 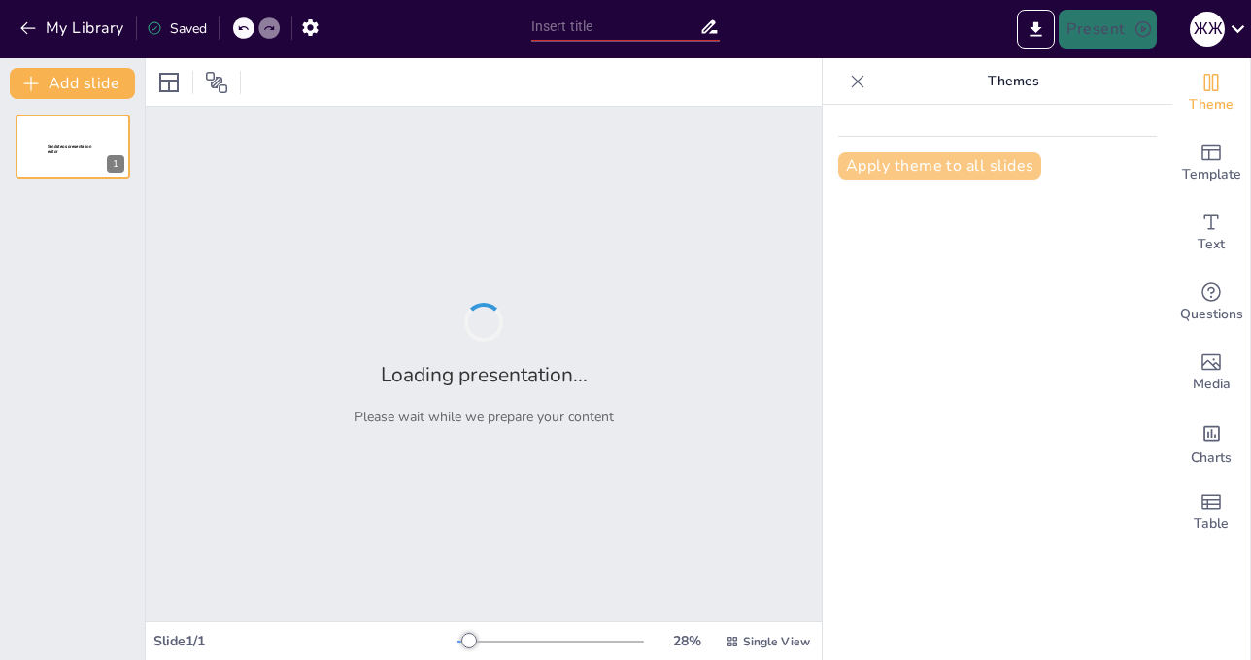 What do you see at coordinates (1211, 93) in the screenshot?
I see `div: Change the overall theme` at bounding box center [1211, 93].